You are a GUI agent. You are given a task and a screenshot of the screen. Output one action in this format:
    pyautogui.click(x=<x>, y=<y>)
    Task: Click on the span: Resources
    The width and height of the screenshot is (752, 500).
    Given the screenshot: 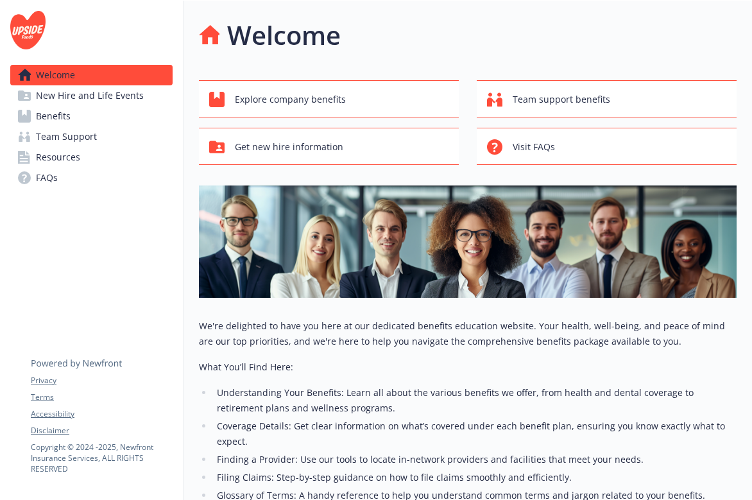 What is the action you would take?
    pyautogui.click(x=58, y=157)
    